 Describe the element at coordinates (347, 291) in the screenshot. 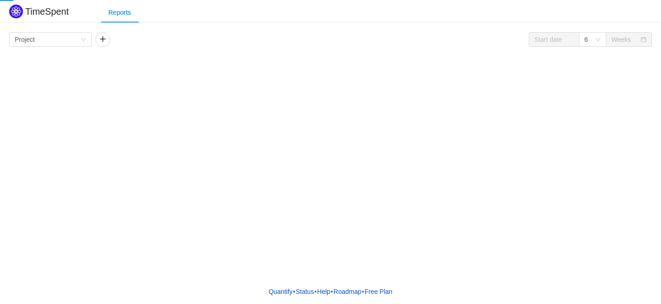

I see `a: Roadmap` at that location.